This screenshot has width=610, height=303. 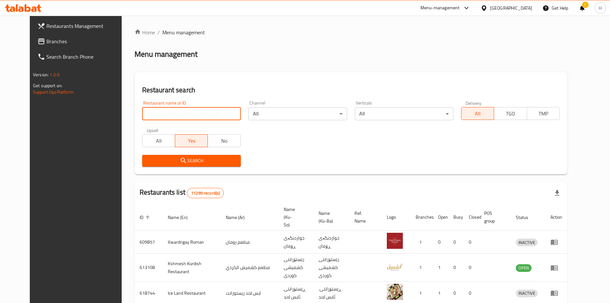 What do you see at coordinates (192, 114) in the screenshot?
I see `input: Search for restaurant name or ID..` at bounding box center [192, 114].